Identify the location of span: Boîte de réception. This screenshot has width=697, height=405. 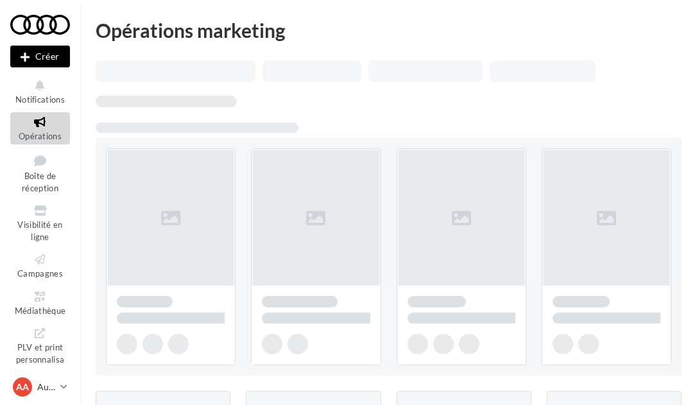
(40, 182).